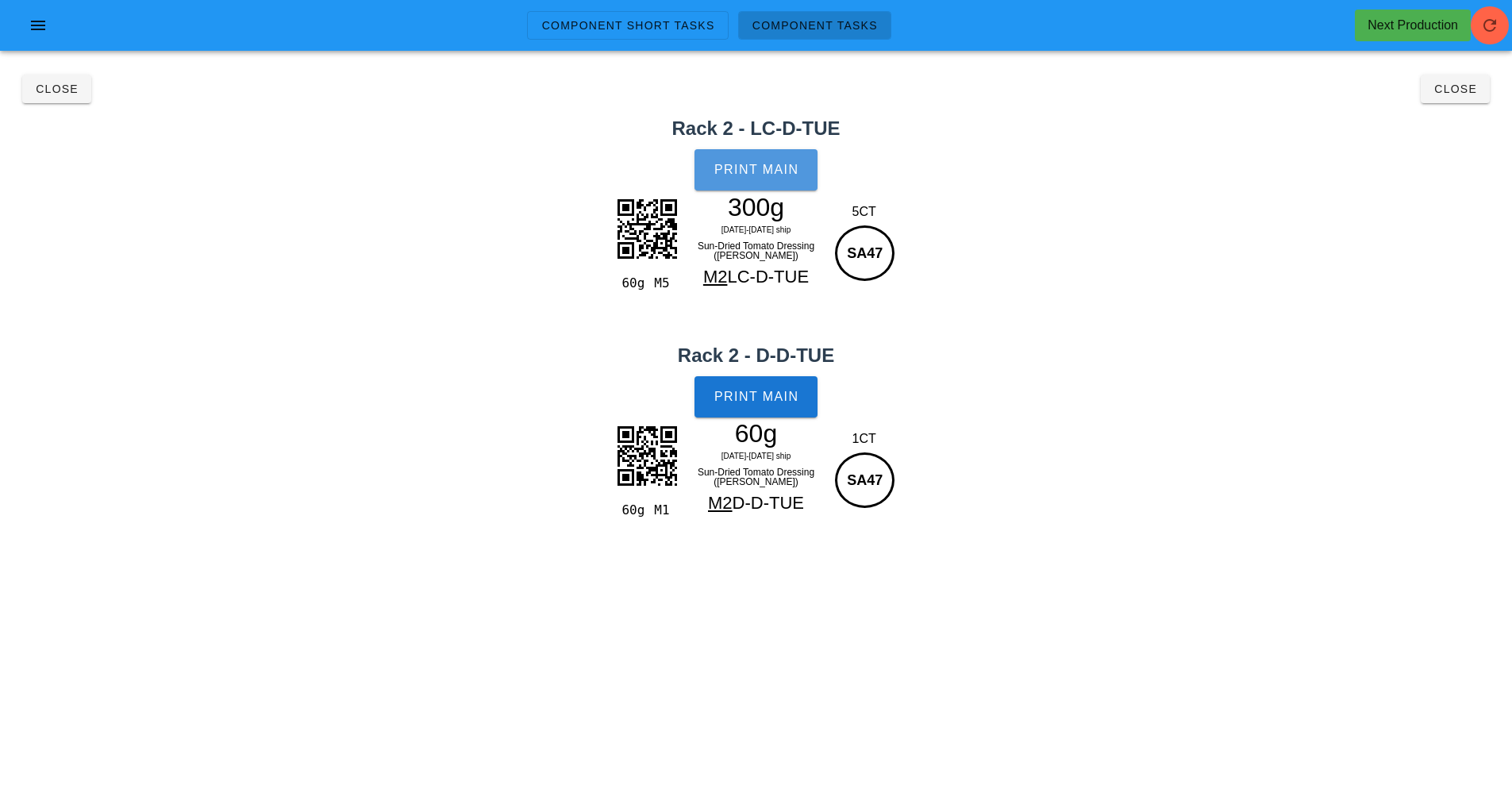  I want to click on div: 1CT, so click(864, 439).